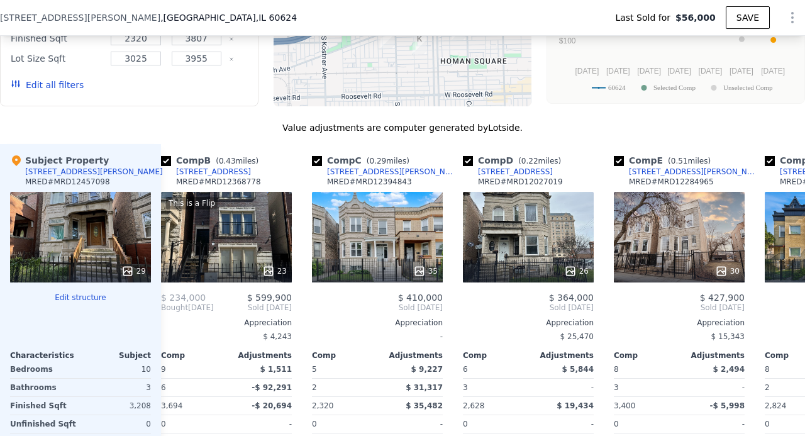 Image resolution: width=805 pixels, height=436 pixels. Describe the element at coordinates (163, 369) in the screenshot. I see `span: 9` at that location.